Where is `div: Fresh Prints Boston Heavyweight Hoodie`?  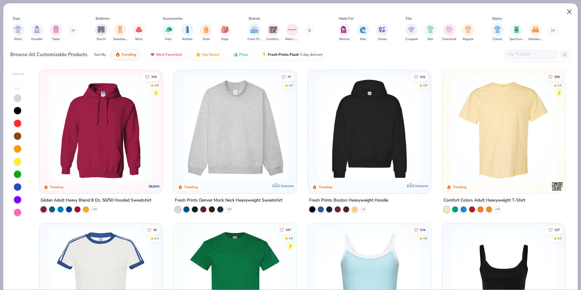
div: Fresh Prints Boston Heavyweight Hoodie is located at coordinates (349, 200).